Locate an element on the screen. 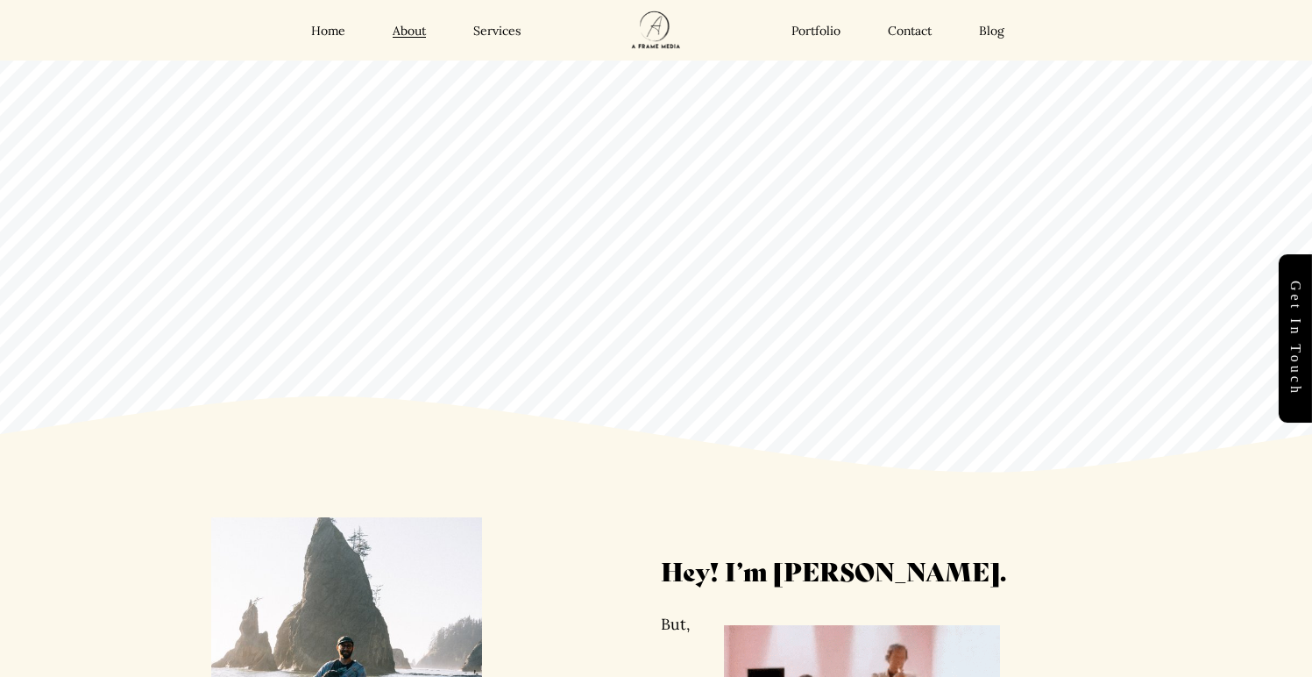 This screenshot has height=677, width=1312. p: But, is located at coordinates (965, 623).